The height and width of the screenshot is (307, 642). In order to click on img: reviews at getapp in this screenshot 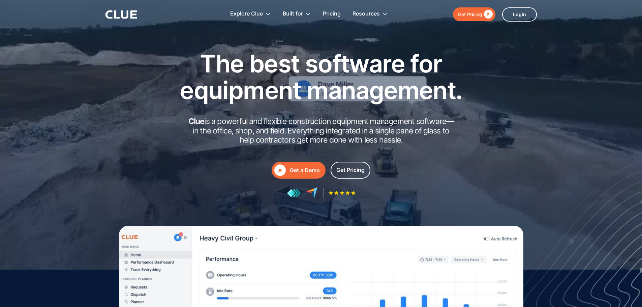, I will do `click(294, 193)`.